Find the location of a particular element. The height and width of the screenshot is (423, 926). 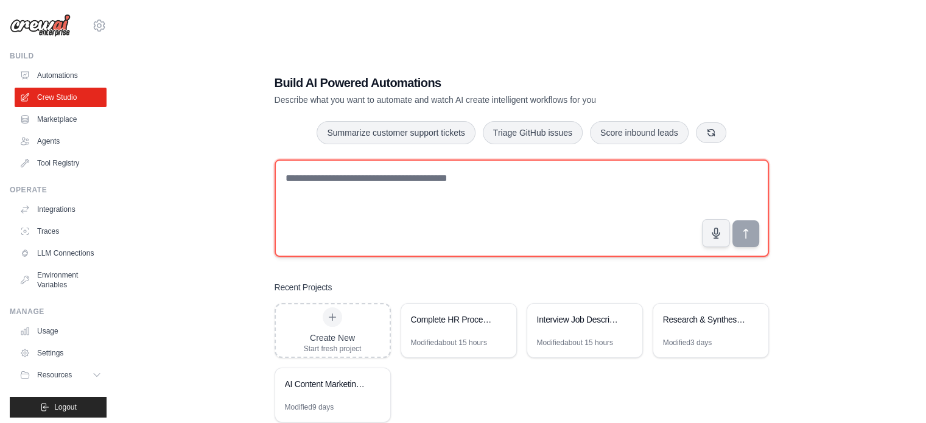

div: Modified 3 days is located at coordinates (687, 343).